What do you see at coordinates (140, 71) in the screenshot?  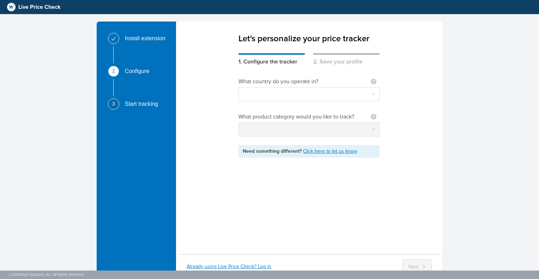 I see `div: Configure` at bounding box center [140, 71].